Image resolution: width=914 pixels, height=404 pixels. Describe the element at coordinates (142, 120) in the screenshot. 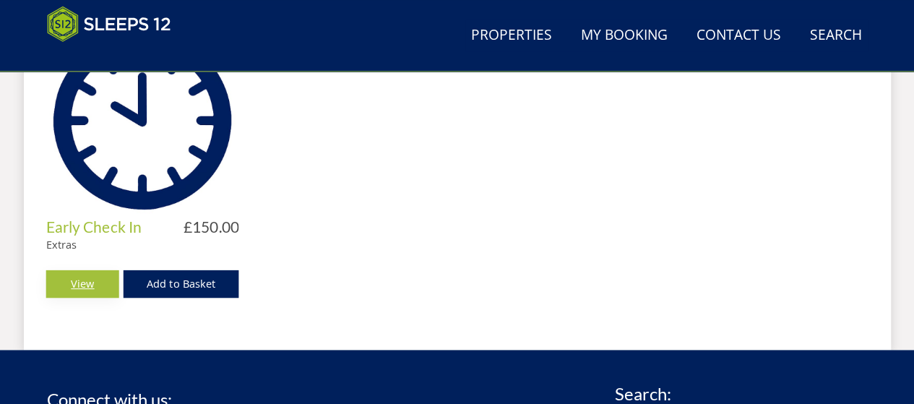

I see `img: Early Check In` at that location.